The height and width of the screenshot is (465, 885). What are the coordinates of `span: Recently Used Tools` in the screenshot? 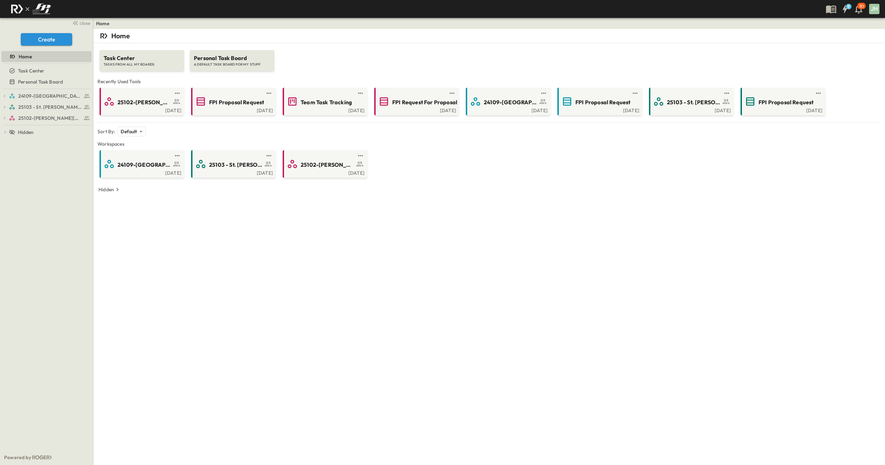 It's located at (489, 82).